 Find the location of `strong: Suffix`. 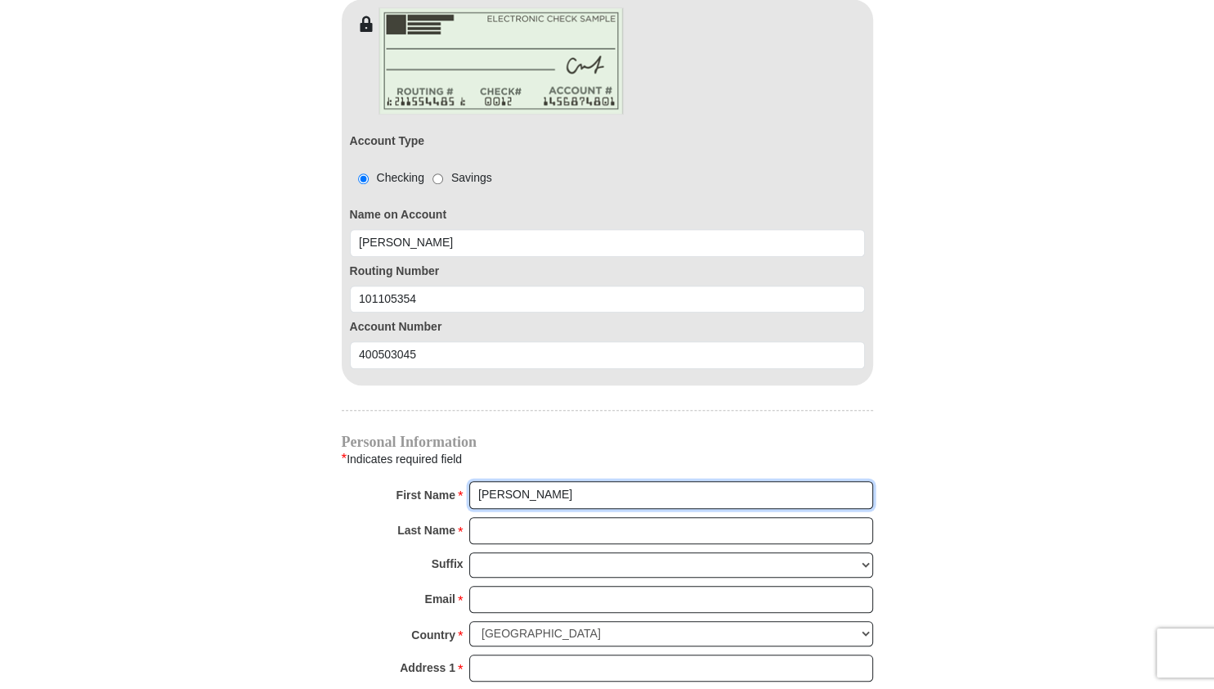

strong: Suffix is located at coordinates (447, 563).